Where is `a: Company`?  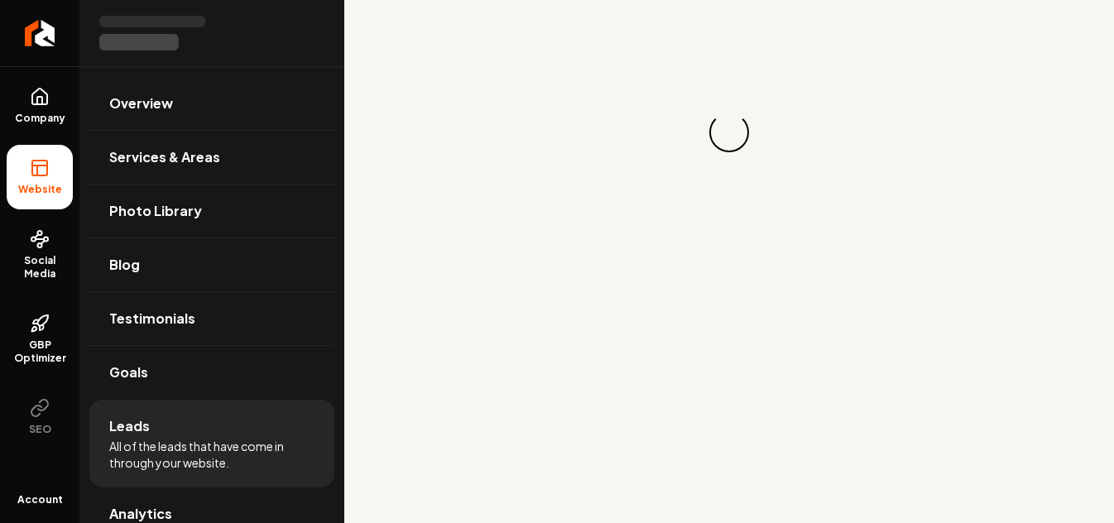 a: Company is located at coordinates (40, 106).